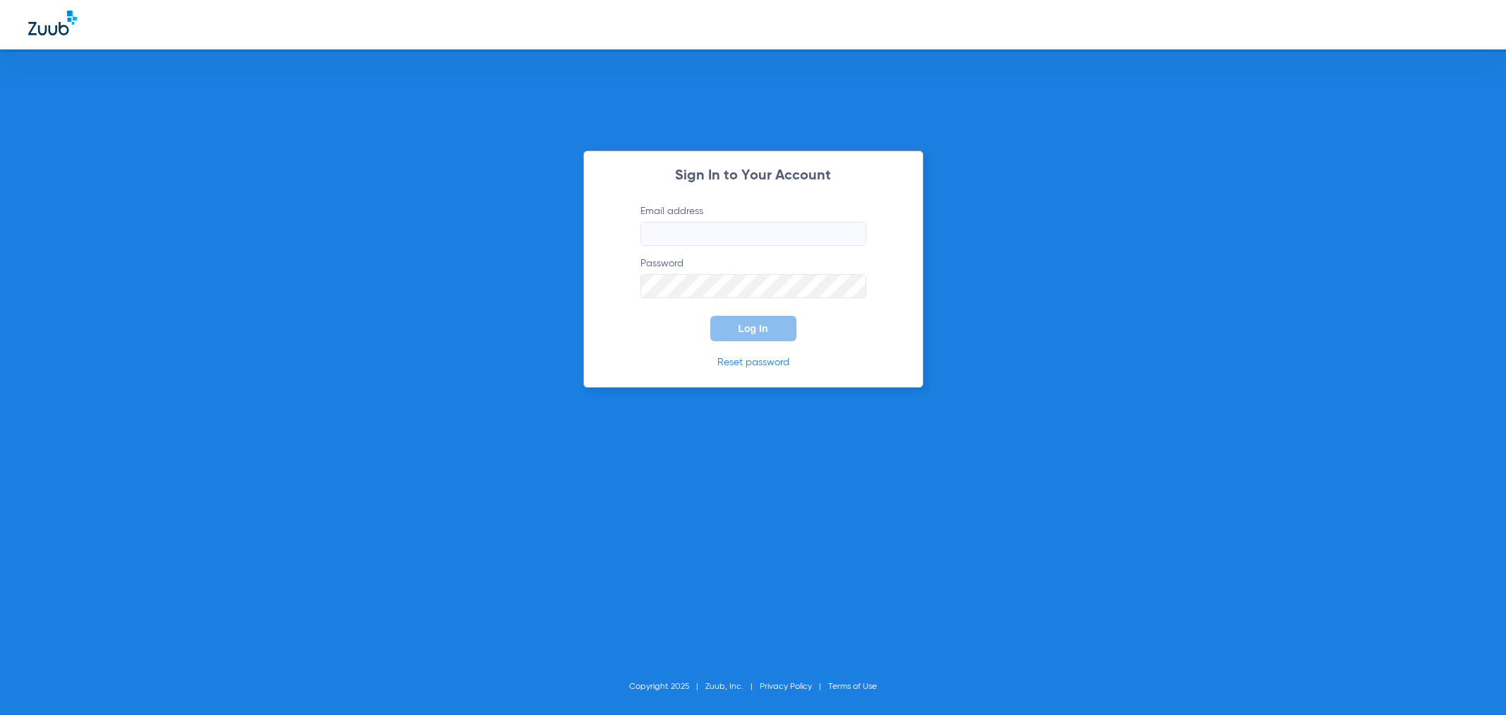 The width and height of the screenshot is (1506, 715). Describe the element at coordinates (732, 686) in the screenshot. I see `li: Zuub, Inc.` at that location.